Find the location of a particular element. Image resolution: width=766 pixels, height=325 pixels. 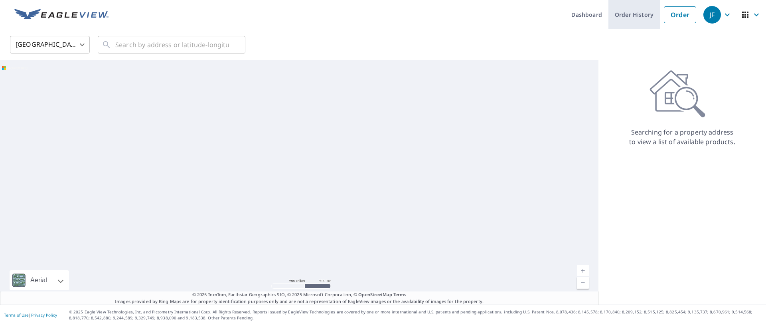

p: Searching for a property address to view a list of available products. is located at coordinates (683, 137).